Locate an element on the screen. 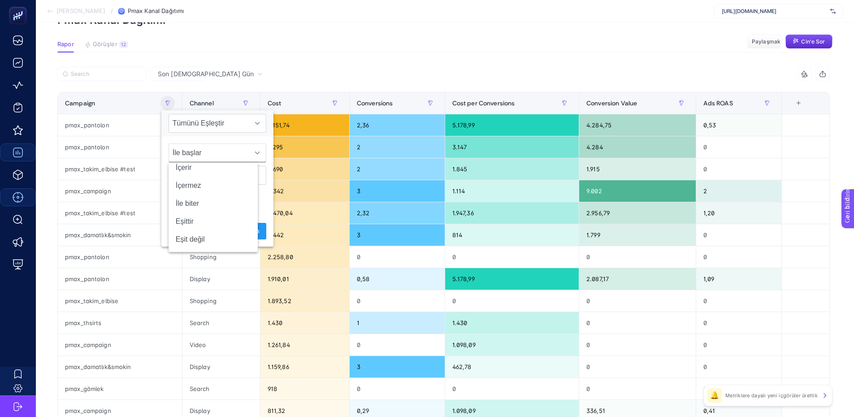 This screenshot has height=417, width=854. div: 1.893,52 is located at coordinates (305, 301).